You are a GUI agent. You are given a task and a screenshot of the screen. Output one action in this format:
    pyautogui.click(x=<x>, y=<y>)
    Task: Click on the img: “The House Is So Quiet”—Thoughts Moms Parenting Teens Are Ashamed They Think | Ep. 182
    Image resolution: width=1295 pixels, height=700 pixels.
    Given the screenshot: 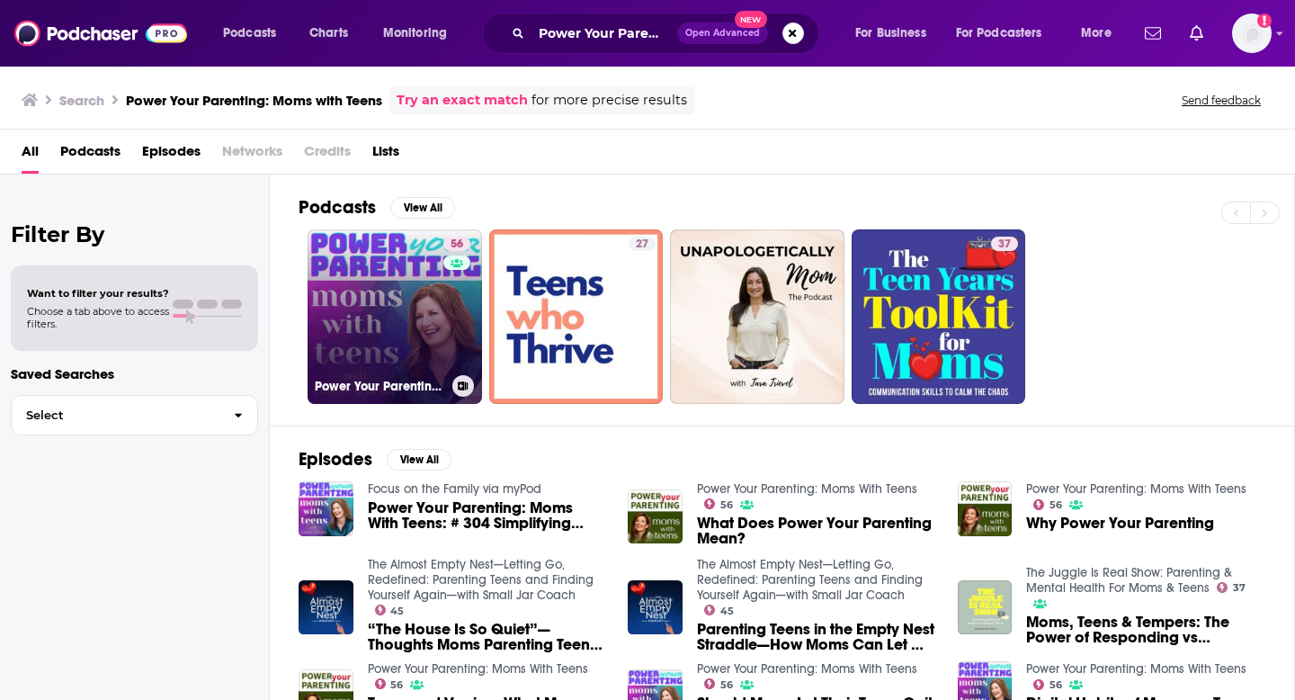 What is the action you would take?
    pyautogui.click(x=326, y=607)
    